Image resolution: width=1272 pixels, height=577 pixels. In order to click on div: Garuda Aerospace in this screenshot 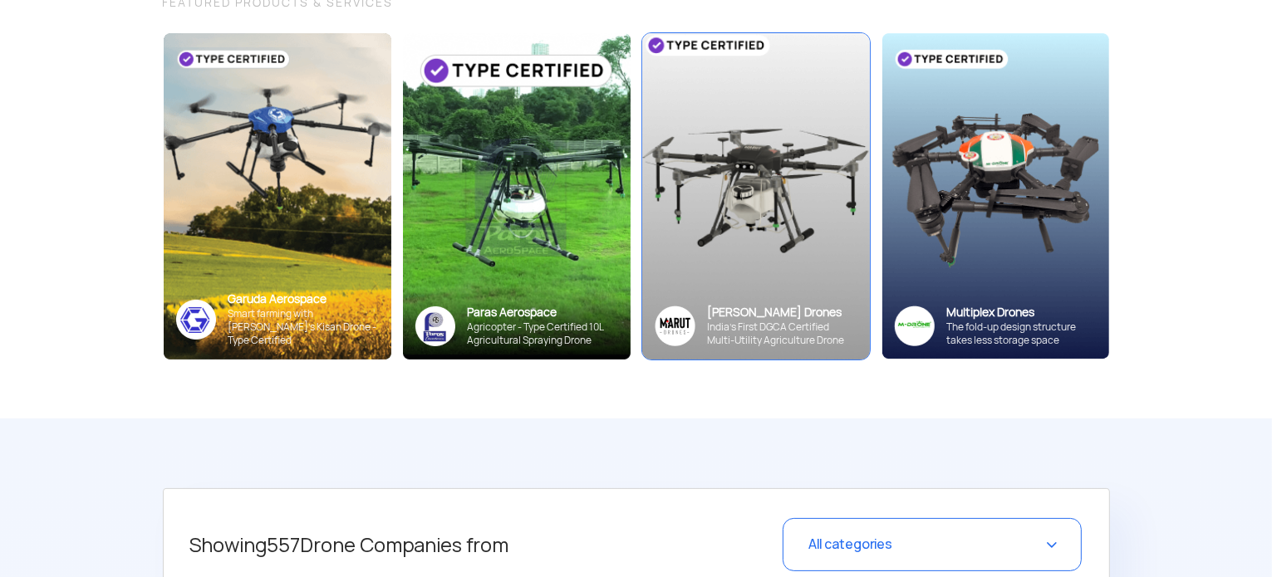, I will do `click(303, 299)`.